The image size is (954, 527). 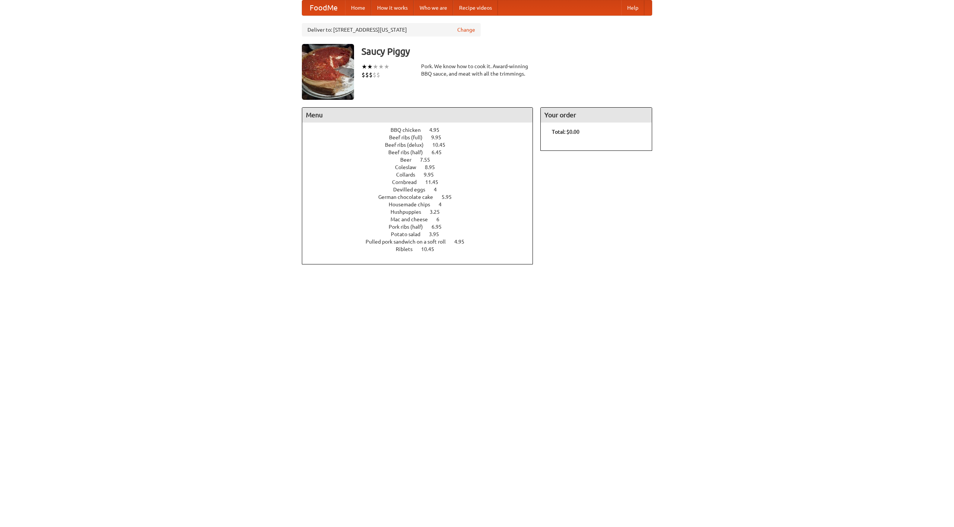 I want to click on span: 5.95, so click(x=450, y=197).